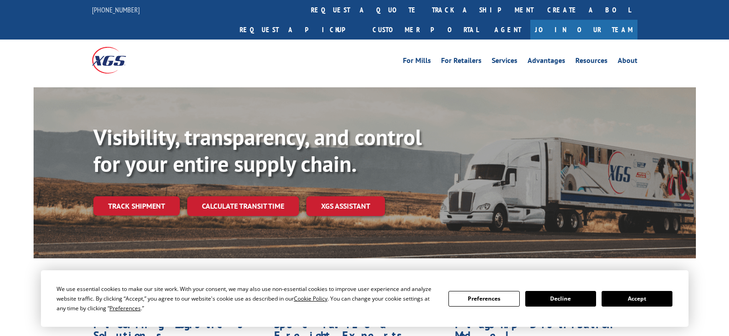 The image size is (729, 336). Describe the element at coordinates (247, 299) in the screenshot. I see `div: We use essential cookies to make our site work. With your consent, we may also use non-essential ...` at that location.